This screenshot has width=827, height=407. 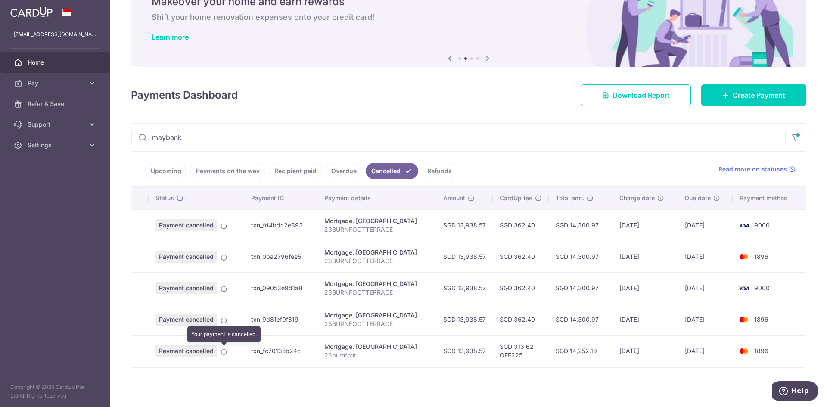 I want to click on a: Refunds, so click(x=439, y=171).